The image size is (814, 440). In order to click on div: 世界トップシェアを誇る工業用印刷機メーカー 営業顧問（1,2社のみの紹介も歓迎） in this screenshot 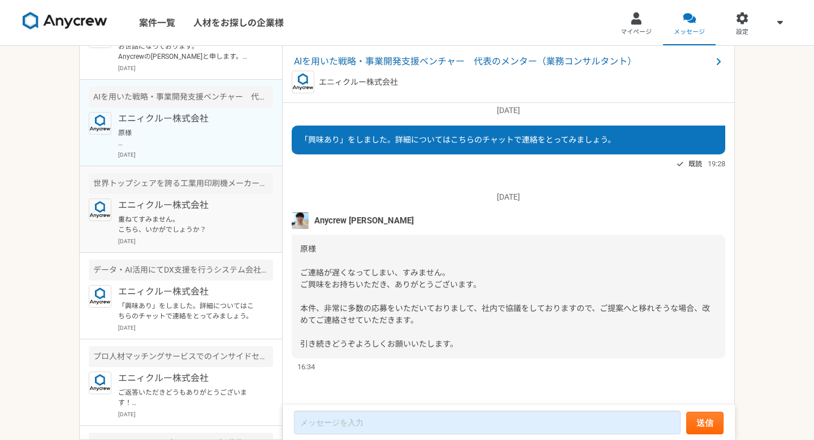, I will do `click(181, 183)`.